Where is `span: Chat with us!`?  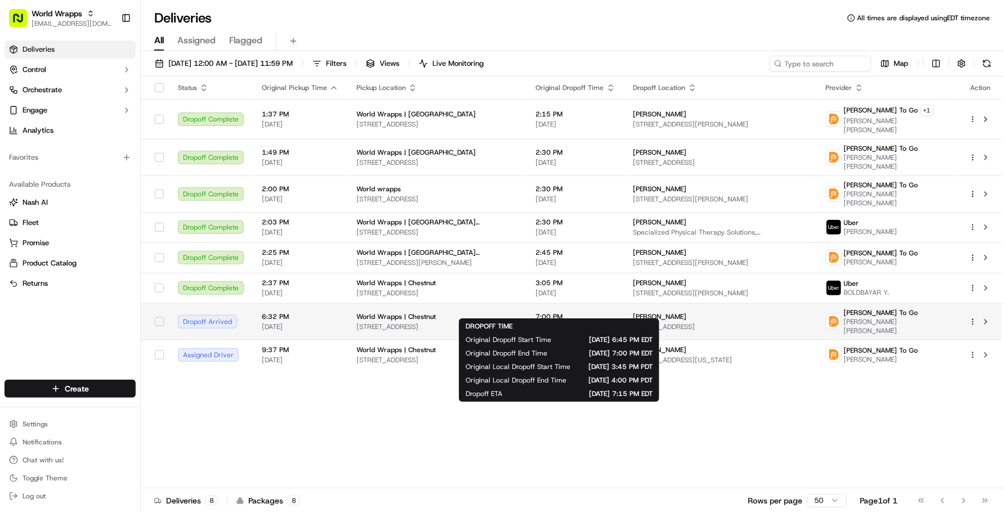
span: Chat with us! is located at coordinates (43, 460).